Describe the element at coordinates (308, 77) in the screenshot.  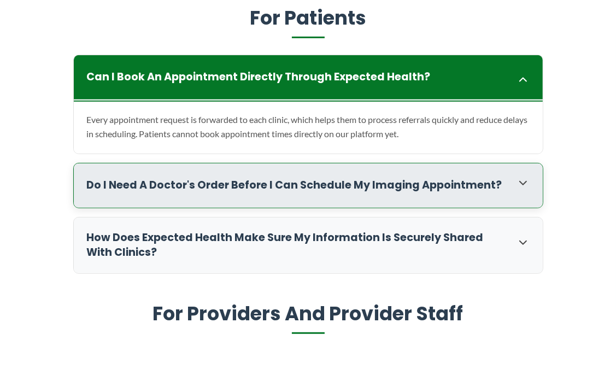
I see `div: Can I book an appointment directly through Expected Health?` at that location.